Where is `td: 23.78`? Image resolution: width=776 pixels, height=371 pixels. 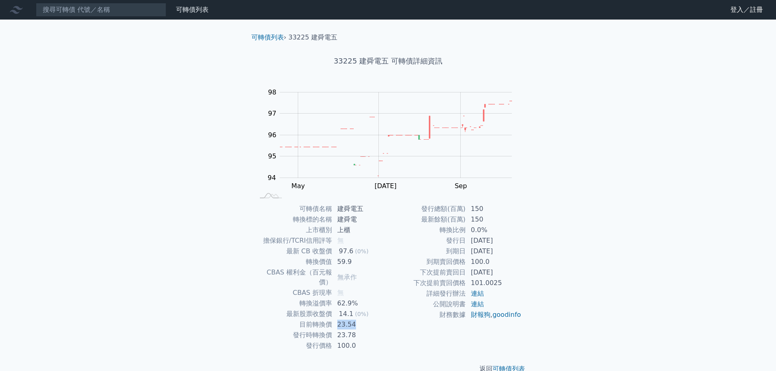 td: 23.78 is located at coordinates (360, 335).